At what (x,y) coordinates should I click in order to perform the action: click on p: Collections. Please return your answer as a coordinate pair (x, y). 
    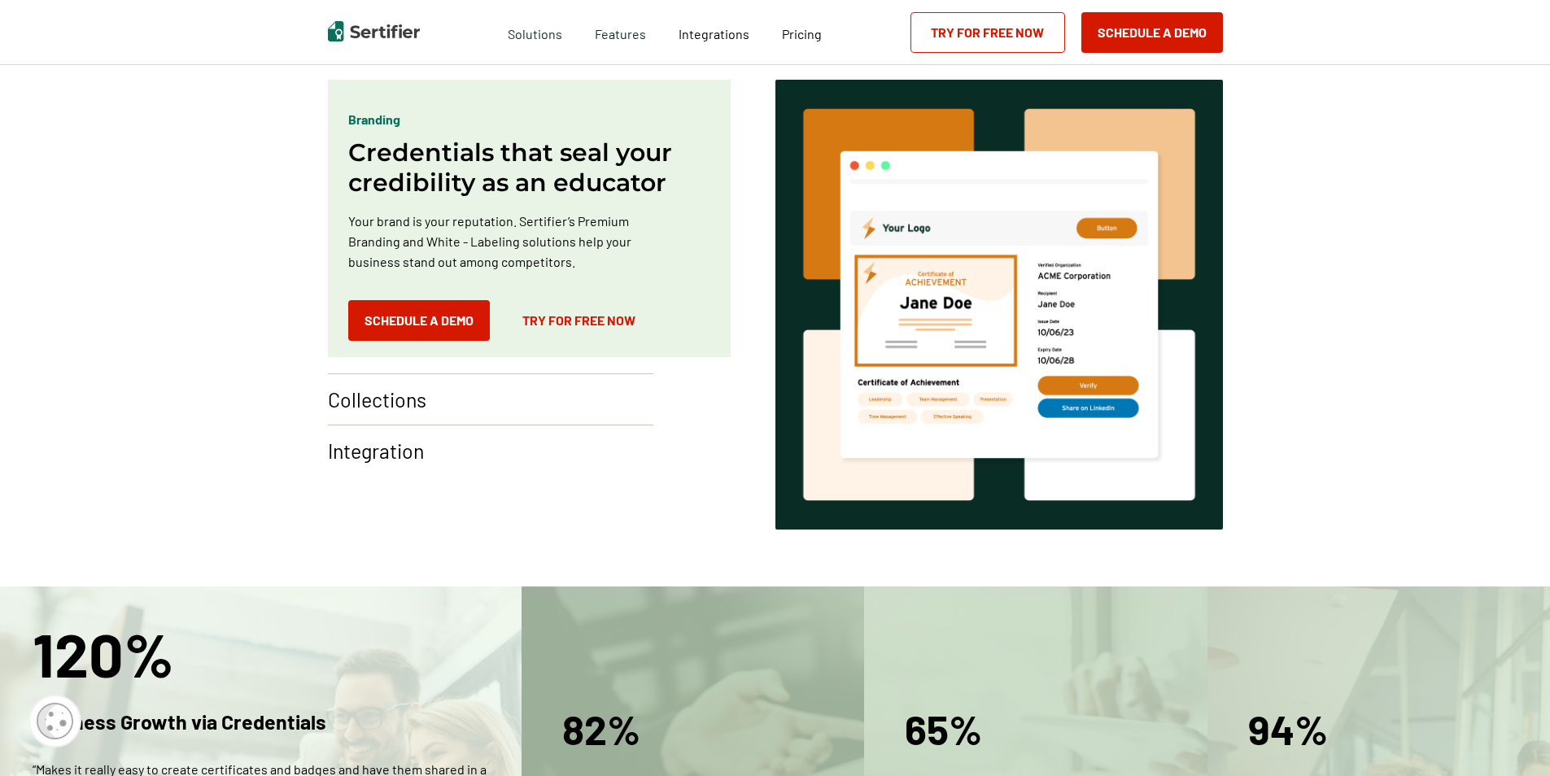
    Looking at the image, I should click on (377, 399).